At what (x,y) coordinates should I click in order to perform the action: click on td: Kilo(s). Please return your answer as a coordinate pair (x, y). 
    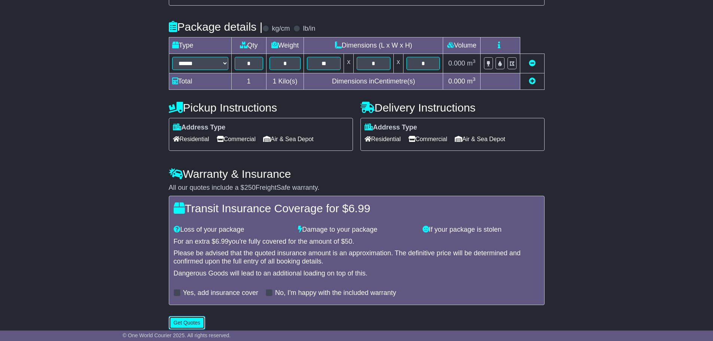
    Looking at the image, I should click on (285, 81).